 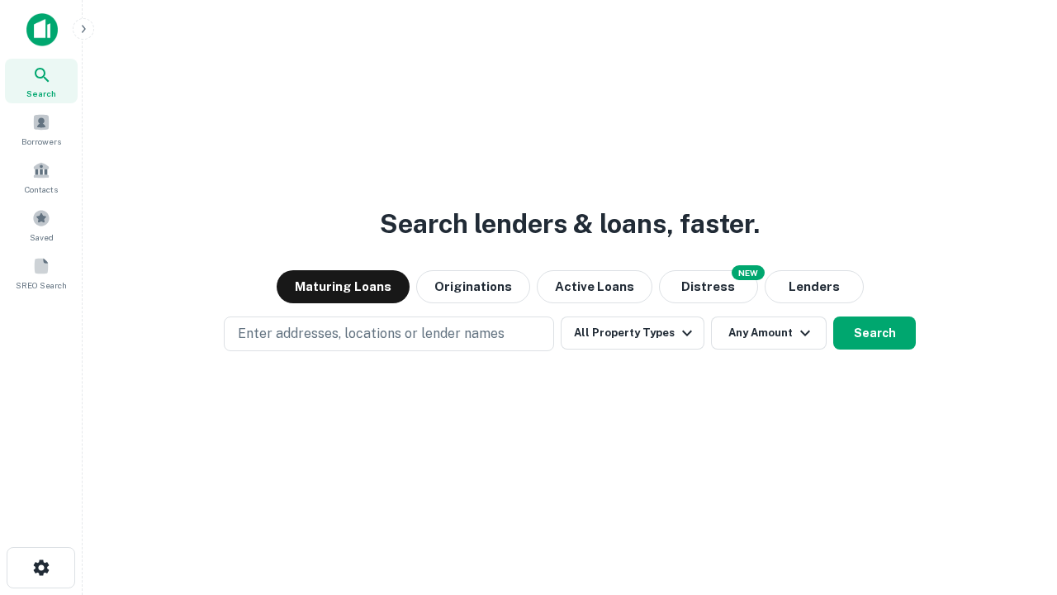 What do you see at coordinates (709, 287) in the screenshot?
I see `button: Search distressed loans with lien and other non-mortgage details.` at bounding box center [709, 287].